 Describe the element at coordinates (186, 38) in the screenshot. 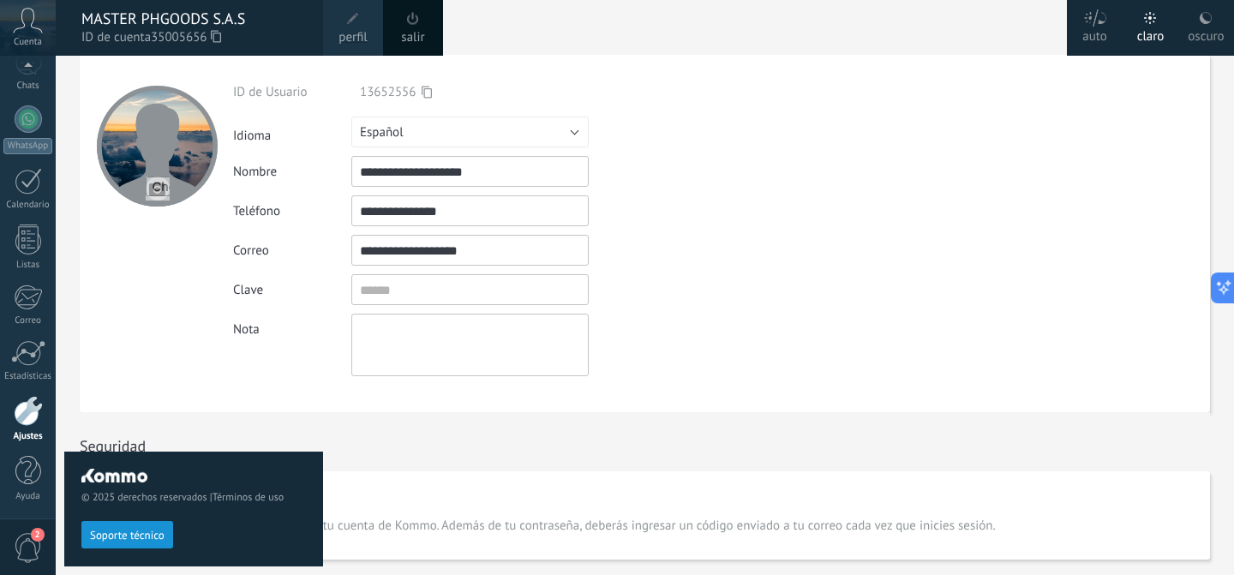

I see `span: 35005656` at that location.